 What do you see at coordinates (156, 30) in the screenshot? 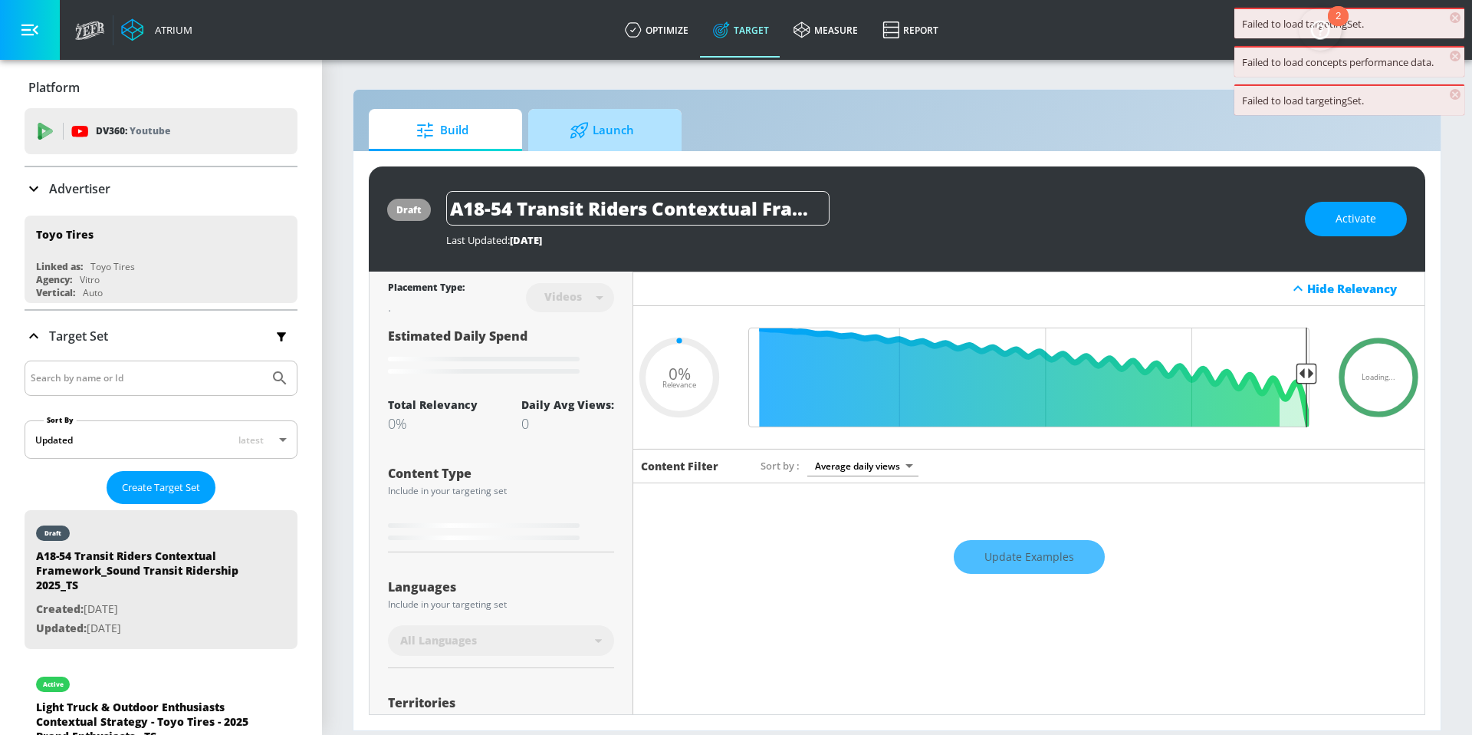
I see `a: Atrium` at bounding box center [156, 30].